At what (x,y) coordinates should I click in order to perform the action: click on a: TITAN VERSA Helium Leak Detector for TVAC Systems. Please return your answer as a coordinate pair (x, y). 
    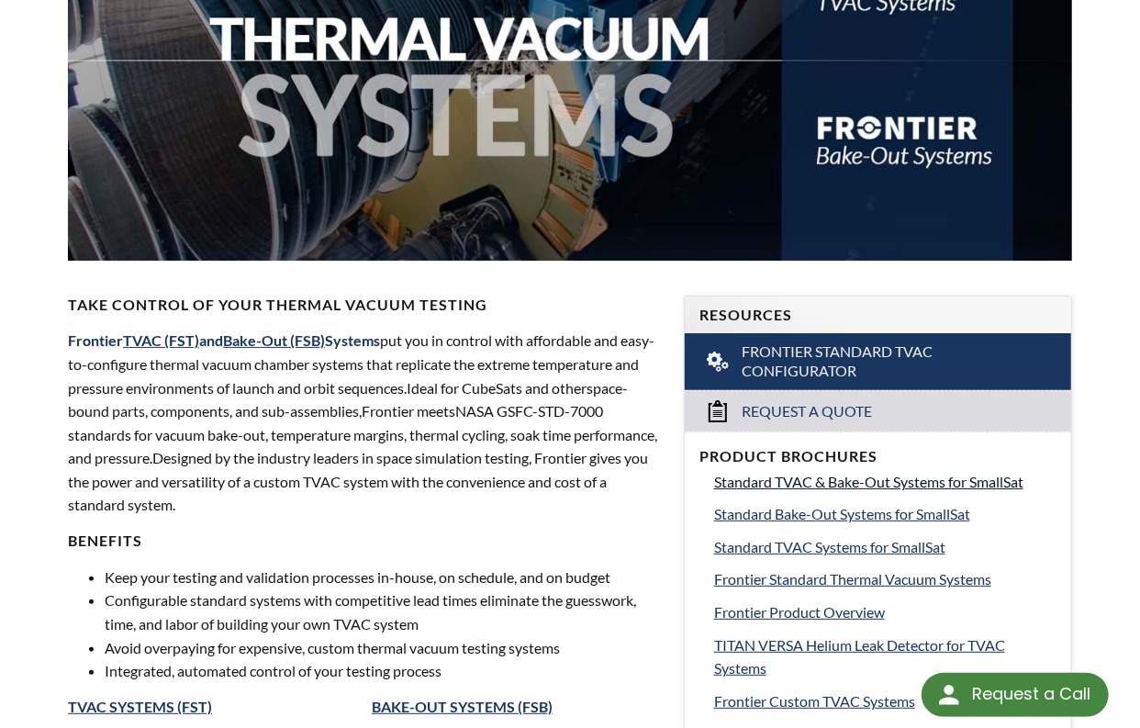
    Looking at the image, I should click on (885, 656).